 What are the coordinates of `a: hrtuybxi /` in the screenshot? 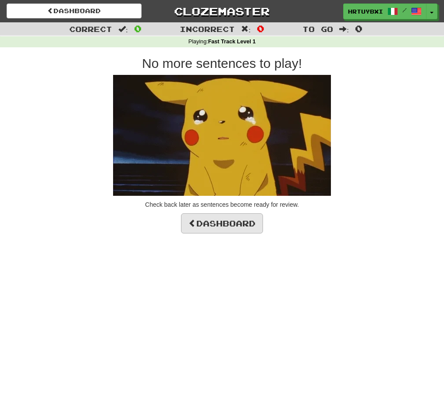 It's located at (384, 11).